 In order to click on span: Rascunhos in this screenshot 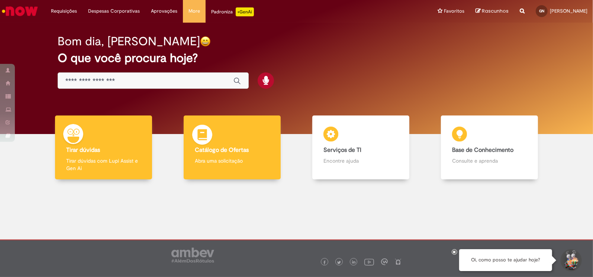, I will do `click(495, 11)`.